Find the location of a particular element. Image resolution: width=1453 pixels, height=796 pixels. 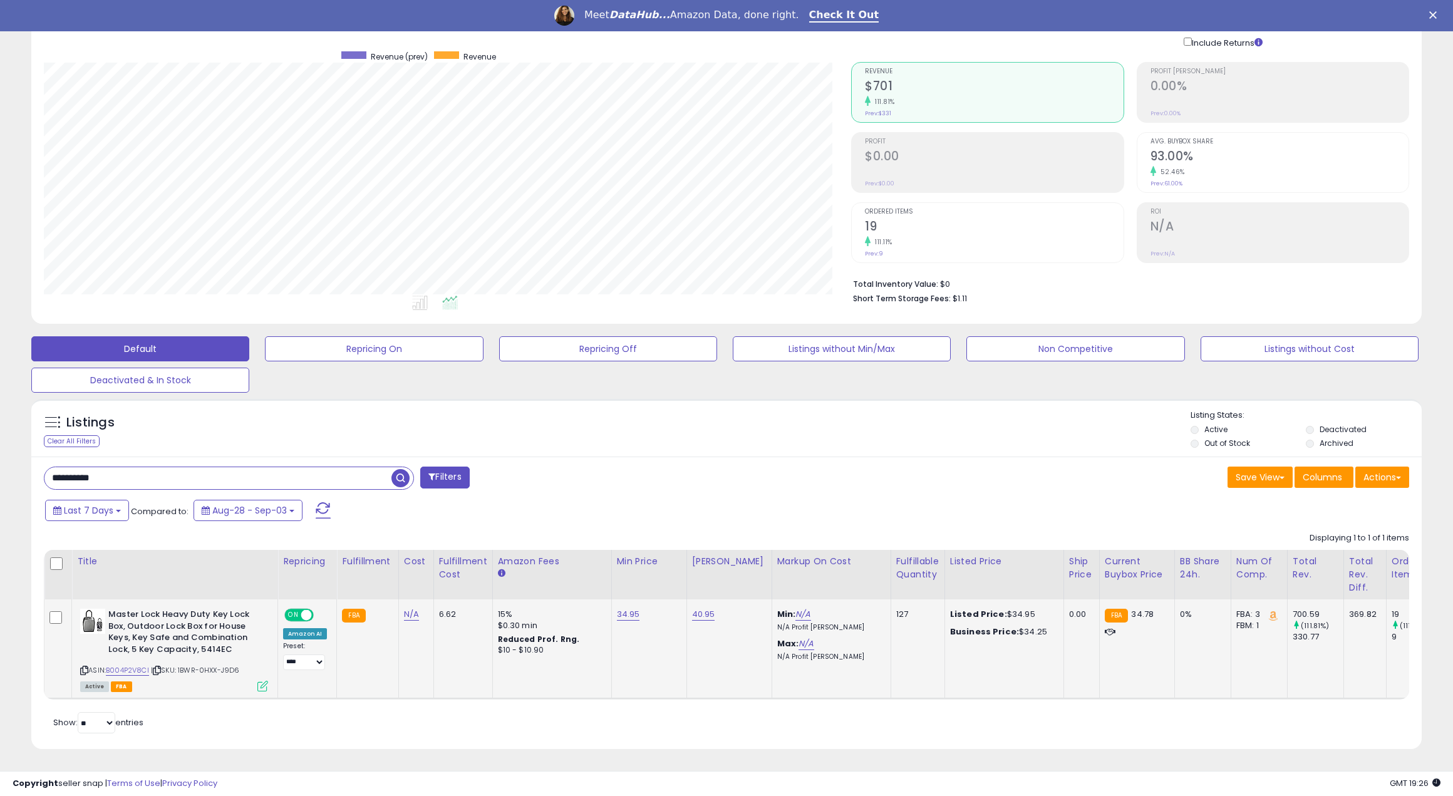

button: Filters is located at coordinates (445, 477).